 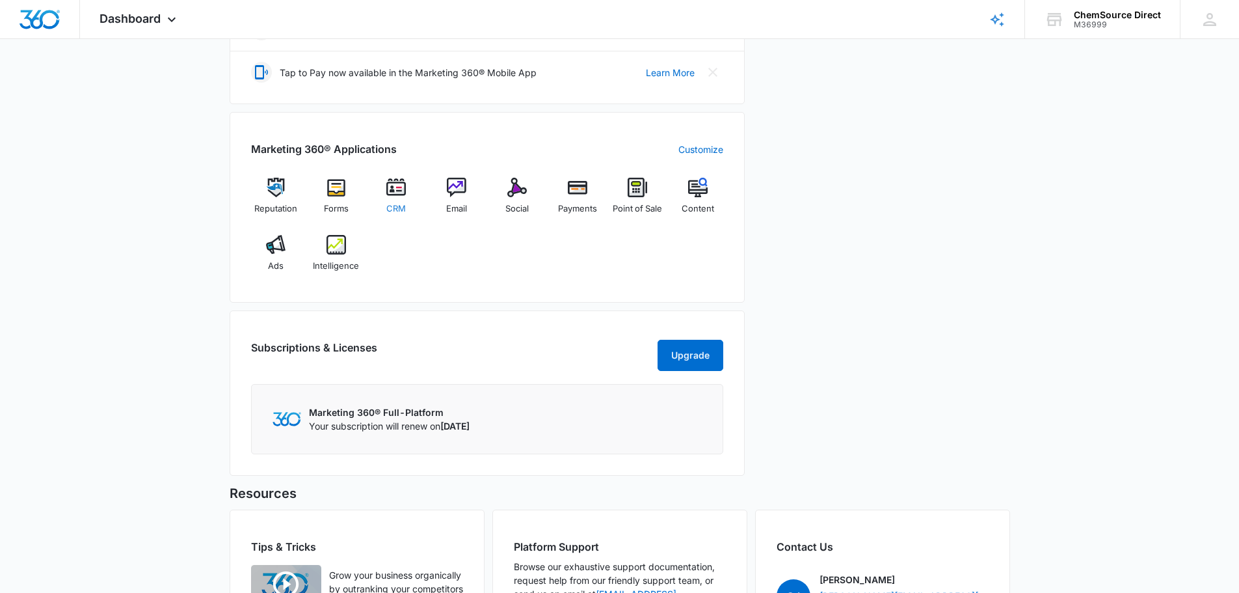 What do you see at coordinates (620, 547) in the screenshot?
I see `h2: Platform Support` at bounding box center [620, 547].